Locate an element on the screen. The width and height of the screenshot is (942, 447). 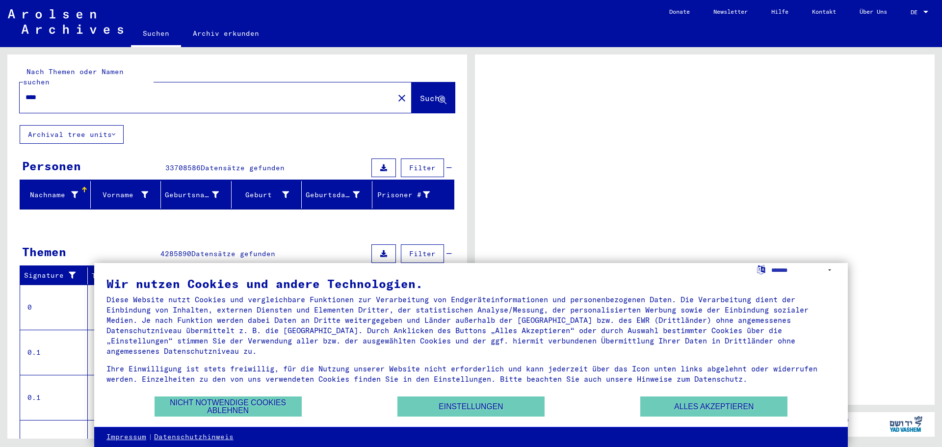
td: 0 is located at coordinates (54, 307).